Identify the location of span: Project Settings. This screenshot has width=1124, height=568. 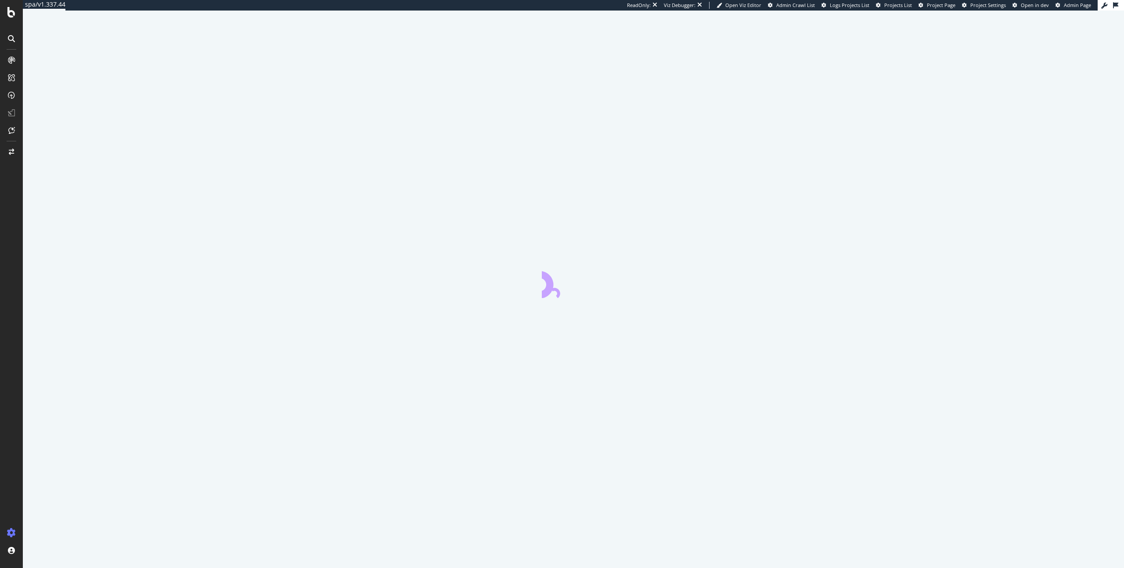
(988, 5).